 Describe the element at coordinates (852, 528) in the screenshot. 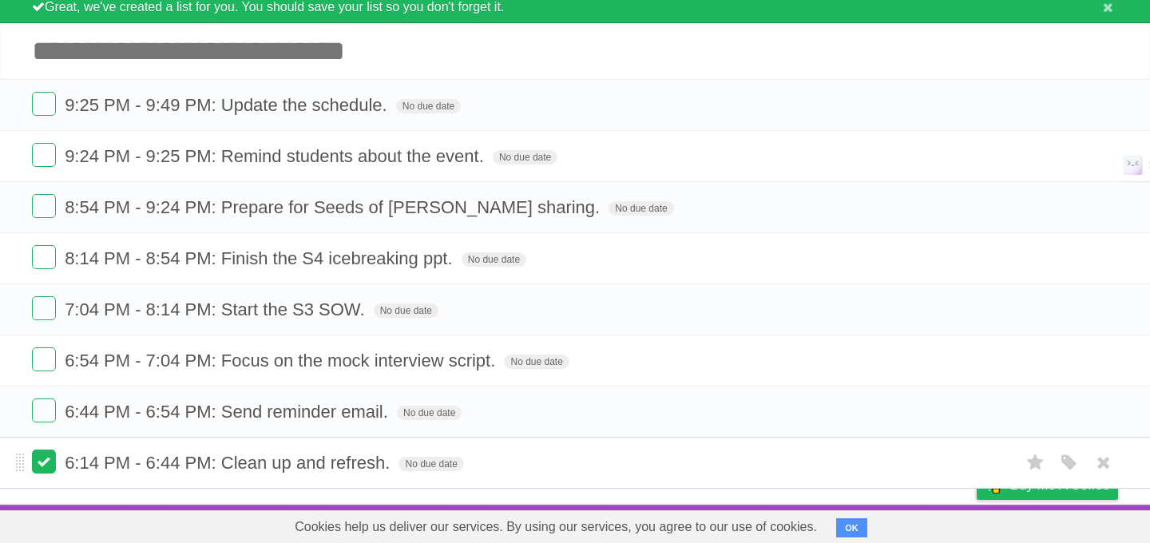

I see `button: OK` at that location.